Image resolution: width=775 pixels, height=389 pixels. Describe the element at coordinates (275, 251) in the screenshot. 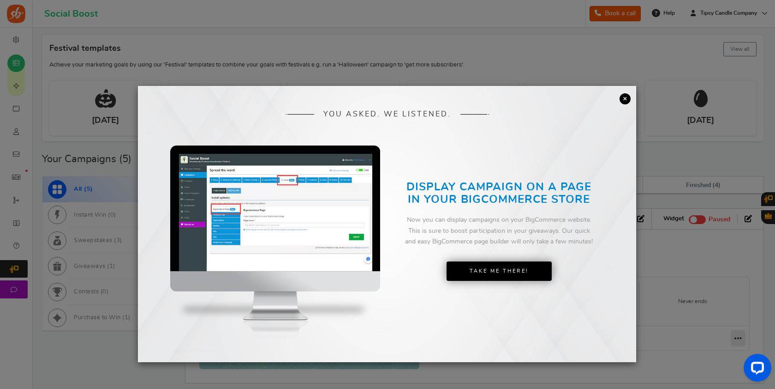

I see `img: mockup` at that location.